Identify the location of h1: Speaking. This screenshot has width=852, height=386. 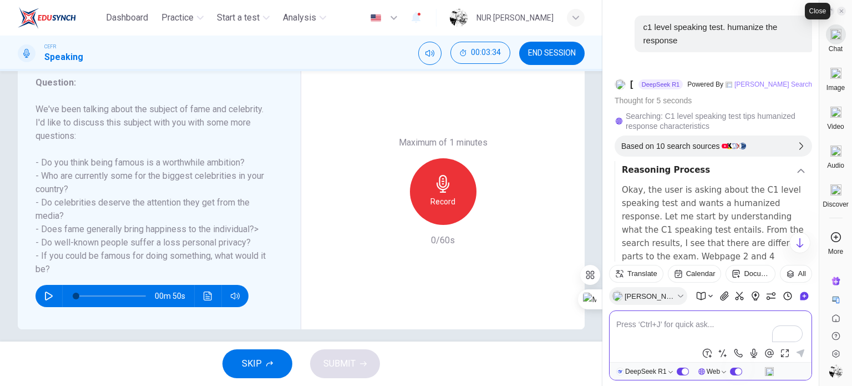
(64, 57).